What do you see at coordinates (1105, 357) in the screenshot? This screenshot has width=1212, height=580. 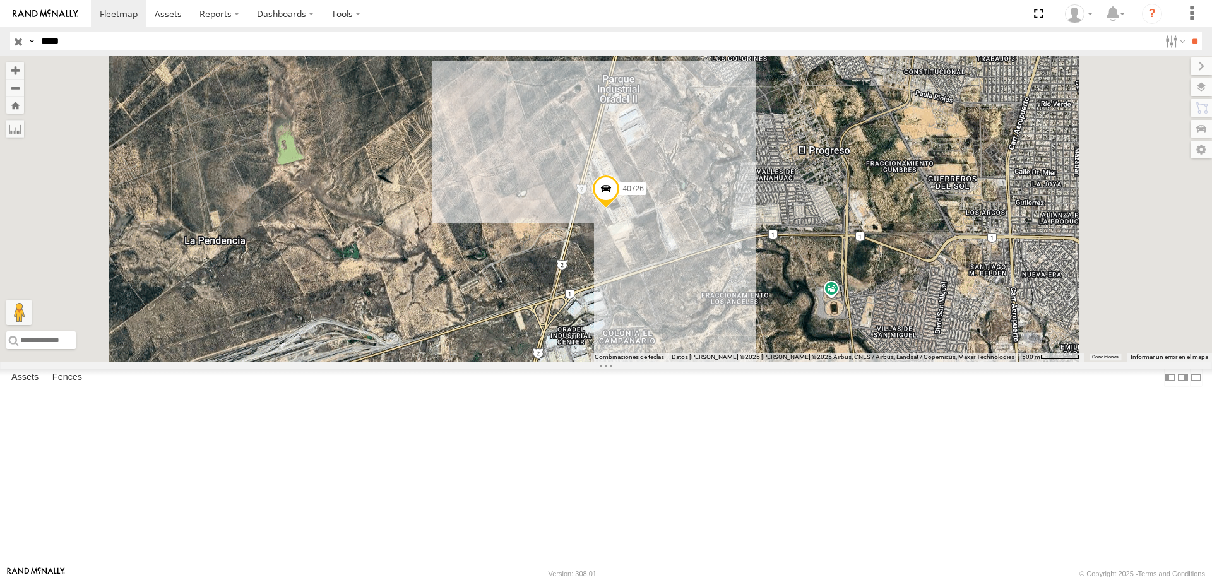 I see `a: Condiciones (se abre en una nueva pestaña)` at bounding box center [1105, 357].